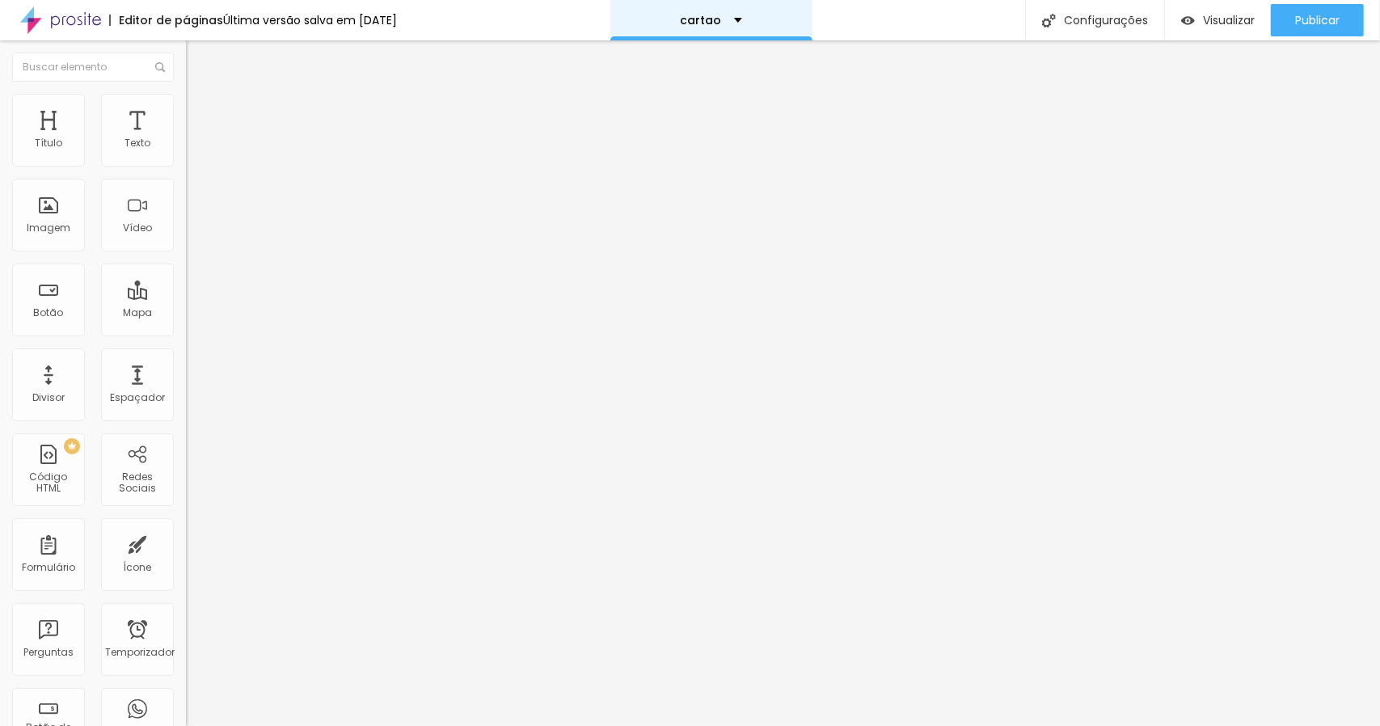 This screenshot has width=1380, height=726. I want to click on input: Buscar elemento, so click(93, 67).